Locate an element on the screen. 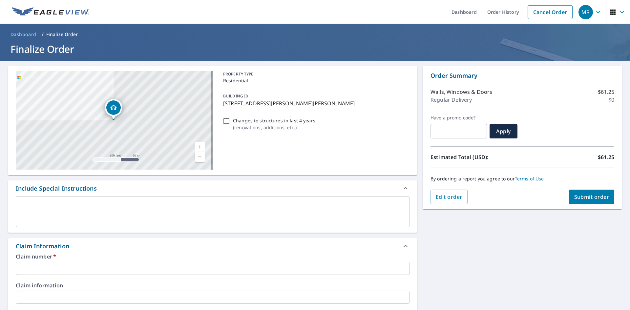 The height and width of the screenshot is (310, 630). span: Dashboard is located at coordinates (23, 34).